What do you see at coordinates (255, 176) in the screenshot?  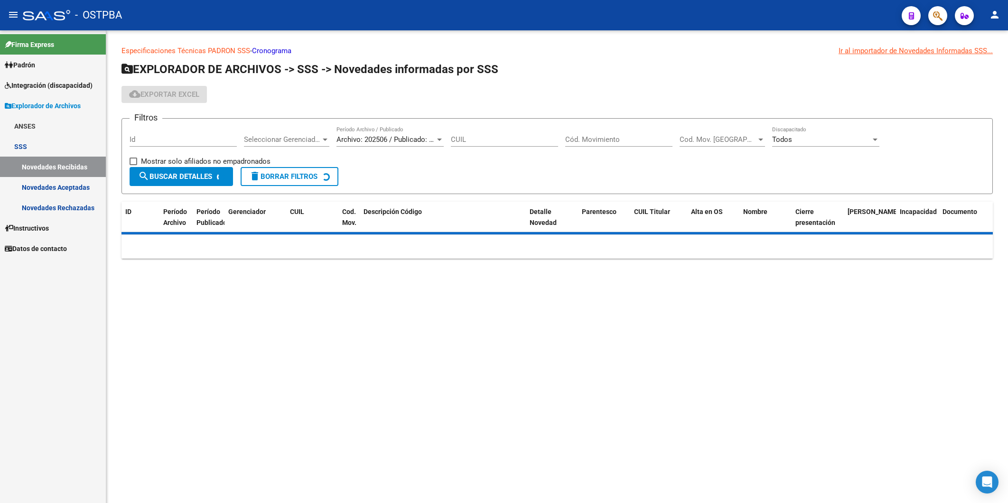 I see `mat-icon: delete` at bounding box center [255, 176].